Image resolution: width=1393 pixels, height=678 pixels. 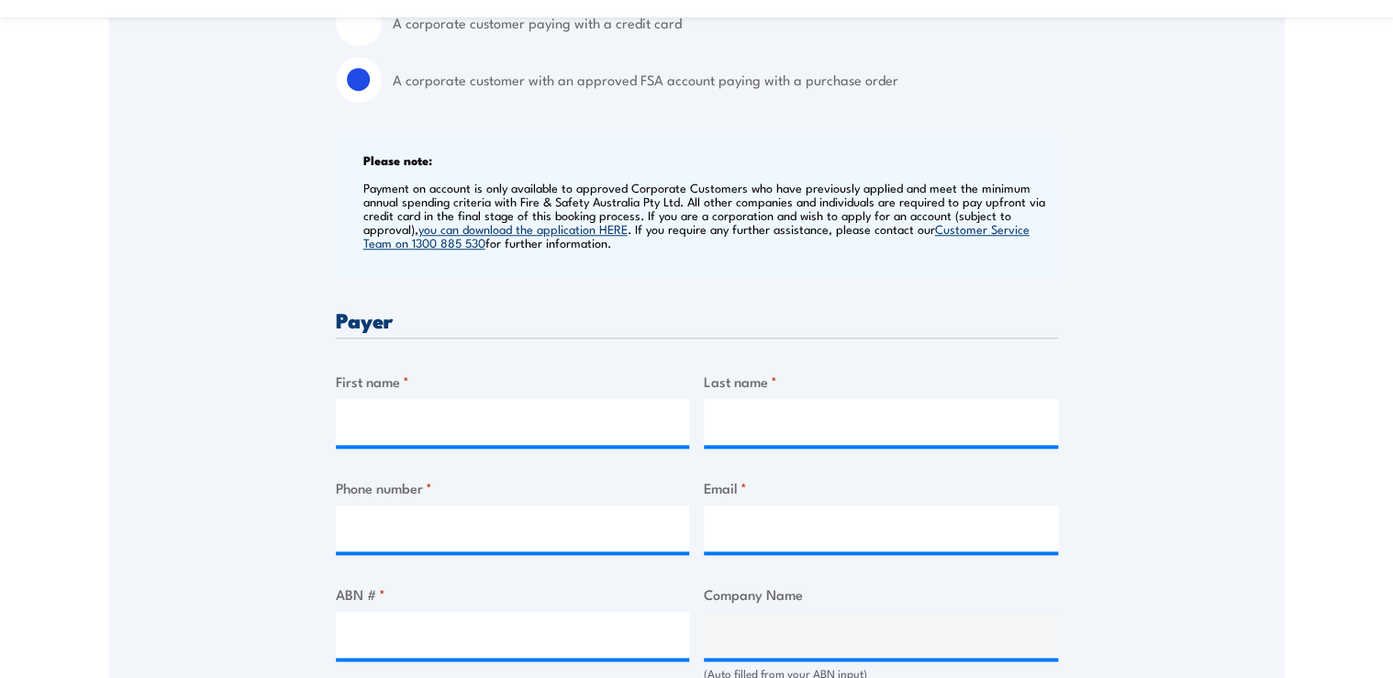 I want to click on p: Payment on account is only available to approved Corporate Customers who have previously applied ..., so click(x=708, y=215).